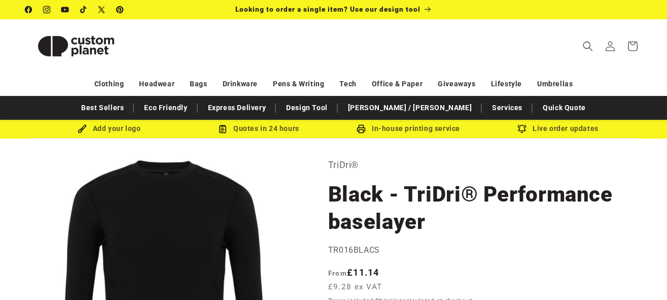  Describe the element at coordinates (354, 250) in the screenshot. I see `span: TR016BLACS` at that location.